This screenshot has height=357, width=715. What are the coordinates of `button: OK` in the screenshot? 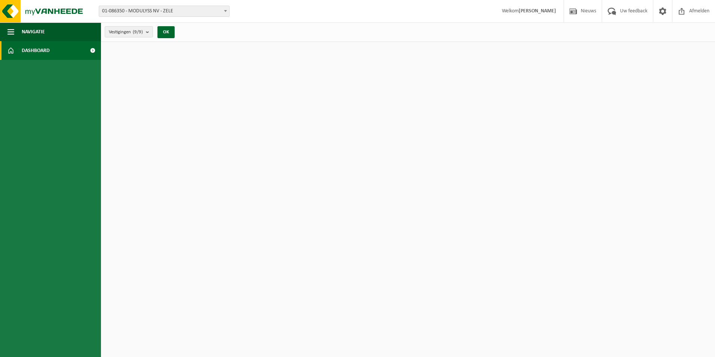 It's located at (166, 32).